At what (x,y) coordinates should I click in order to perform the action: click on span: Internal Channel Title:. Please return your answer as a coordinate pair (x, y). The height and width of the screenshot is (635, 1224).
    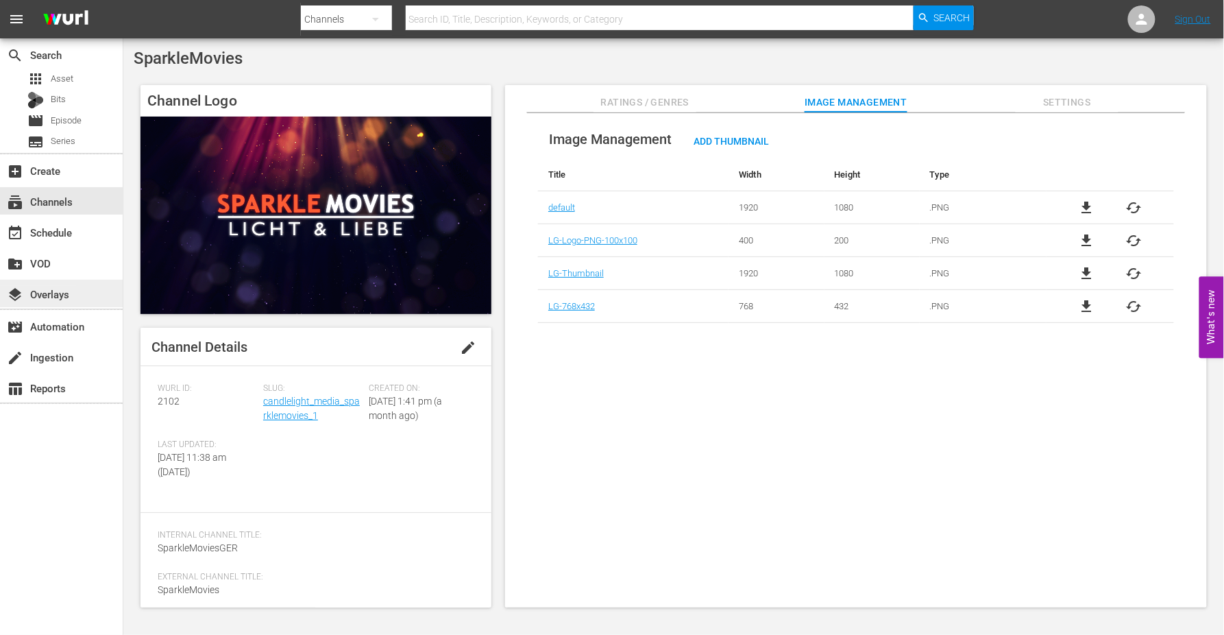
    Looking at the image, I should click on (313, 535).